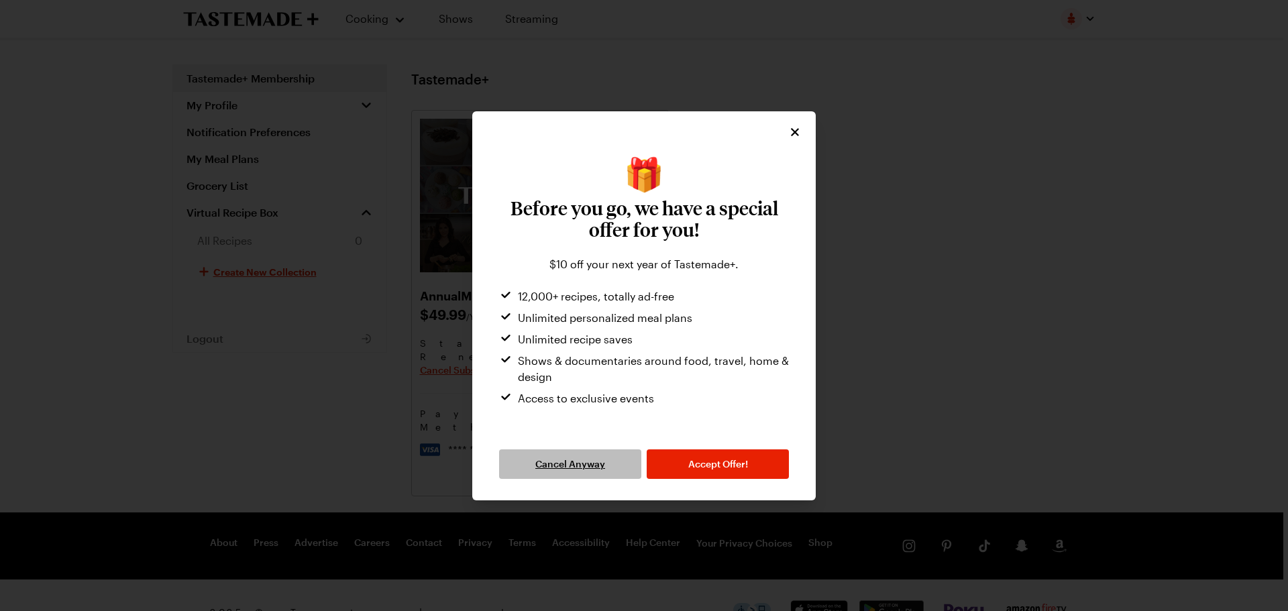 The height and width of the screenshot is (611, 1288). I want to click on span: Unlimited personalized meal plans, so click(605, 318).